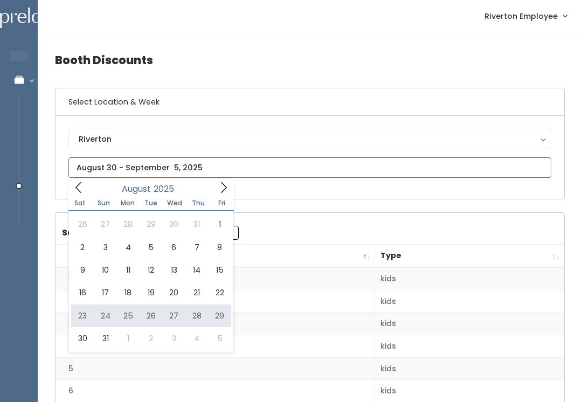  Describe the element at coordinates (175, 203) in the screenshot. I see `span: Wed` at that location.